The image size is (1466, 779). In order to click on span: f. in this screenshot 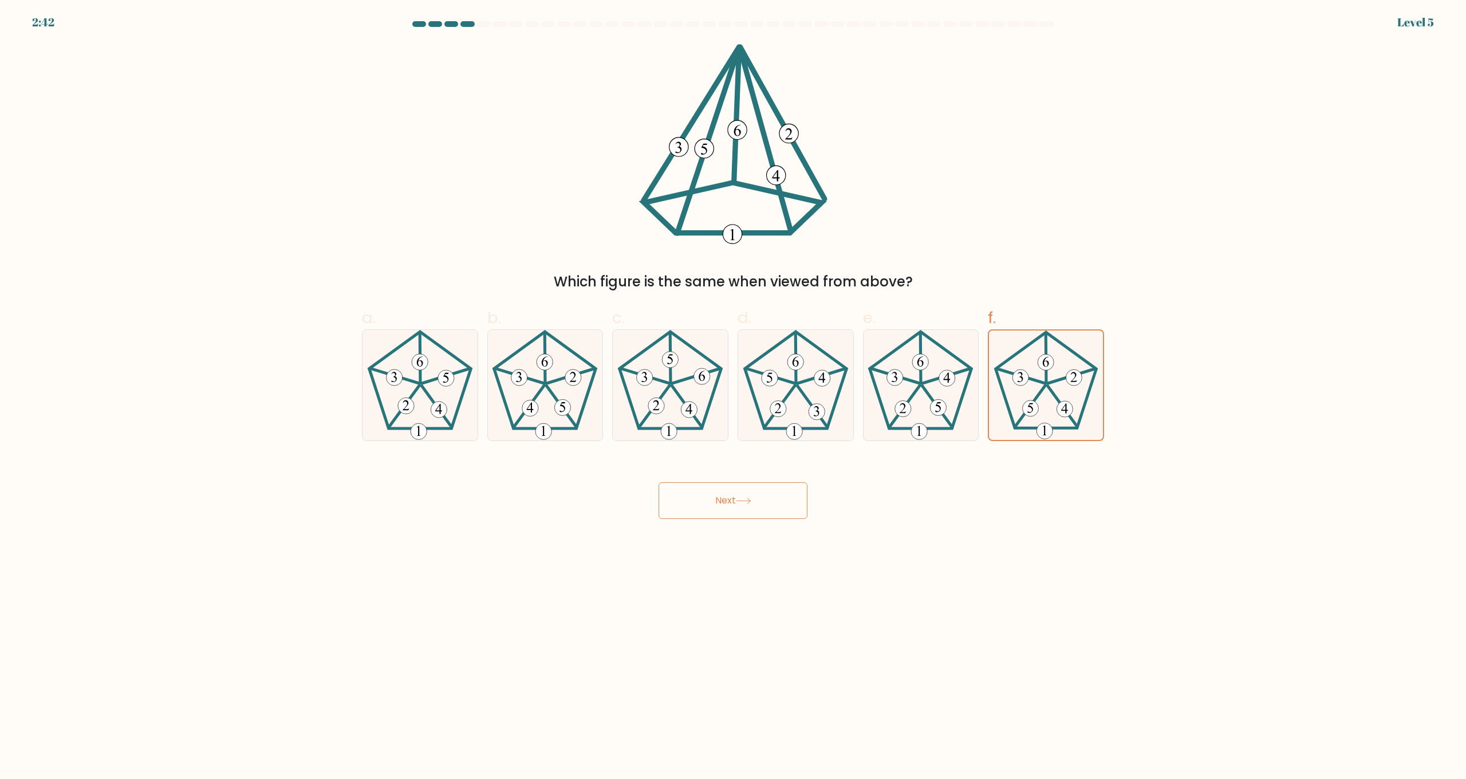, I will do `click(992, 317)`.